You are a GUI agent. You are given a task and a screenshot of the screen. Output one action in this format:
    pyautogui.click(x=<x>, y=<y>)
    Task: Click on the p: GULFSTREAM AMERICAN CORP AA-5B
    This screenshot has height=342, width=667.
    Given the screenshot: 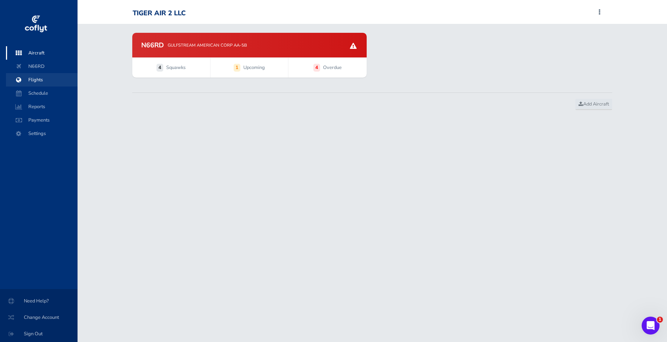 What is the action you would take?
    pyautogui.click(x=207, y=45)
    